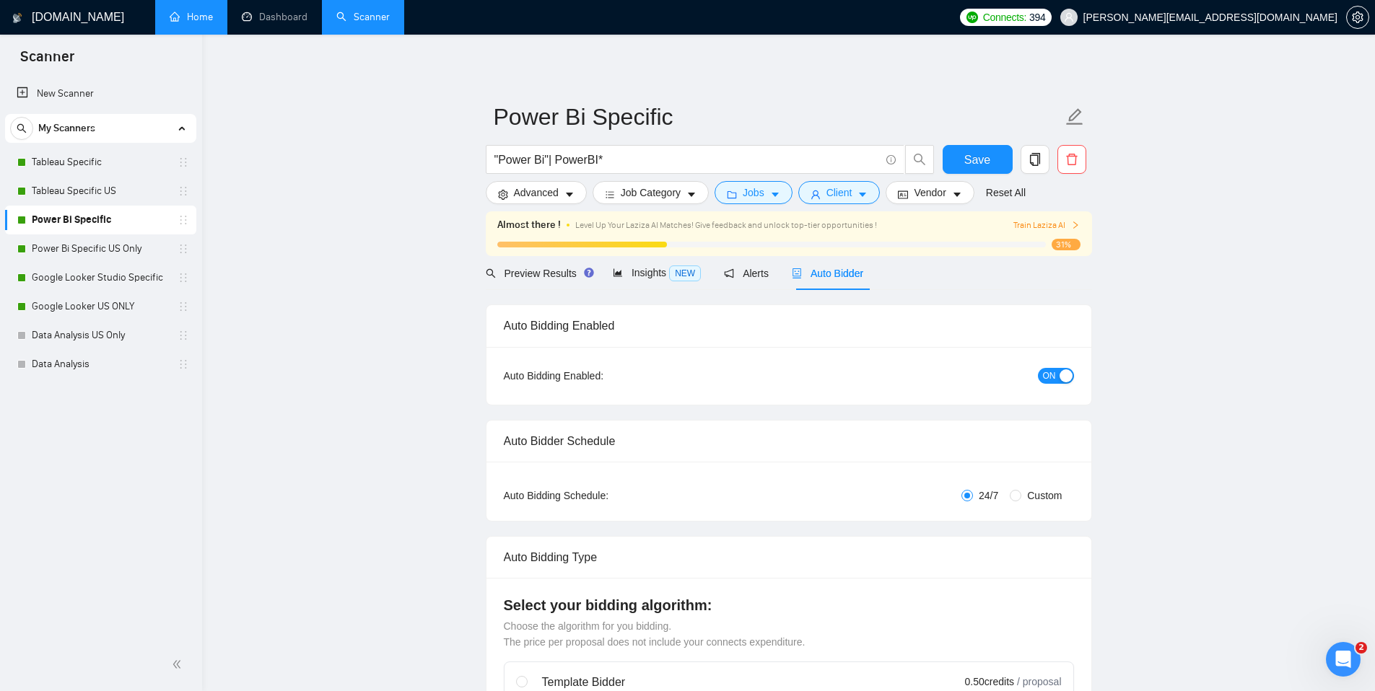 The image size is (1375, 691). Describe the element at coordinates (179, 665) in the screenshot. I see `span: double-left` at that location.